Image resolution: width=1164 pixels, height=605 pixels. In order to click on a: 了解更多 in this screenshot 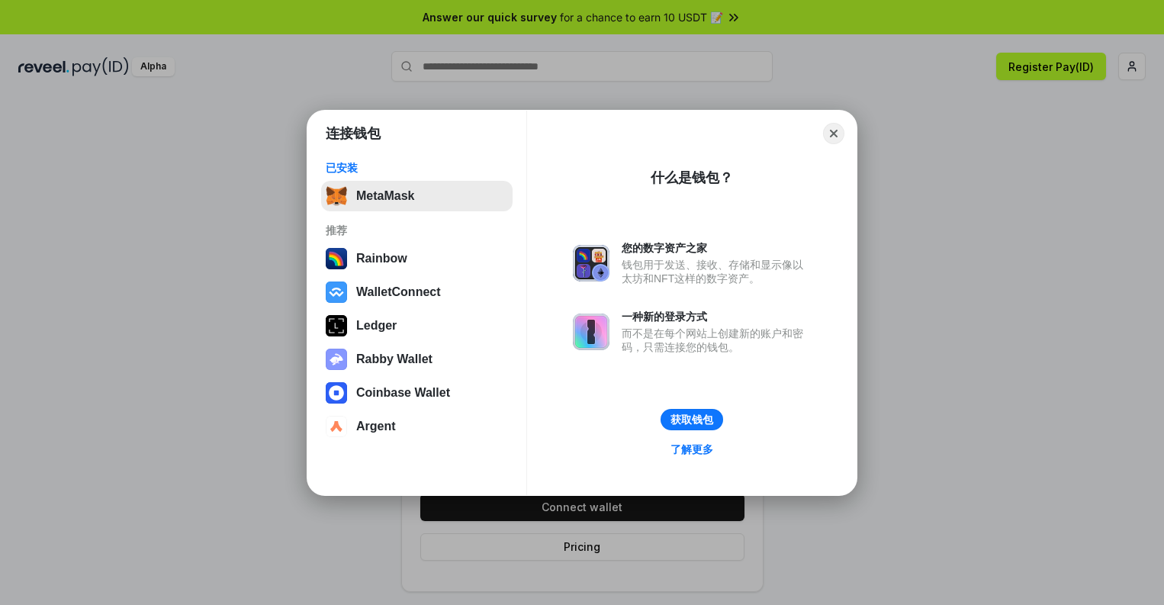, I will do `click(692, 449)`.